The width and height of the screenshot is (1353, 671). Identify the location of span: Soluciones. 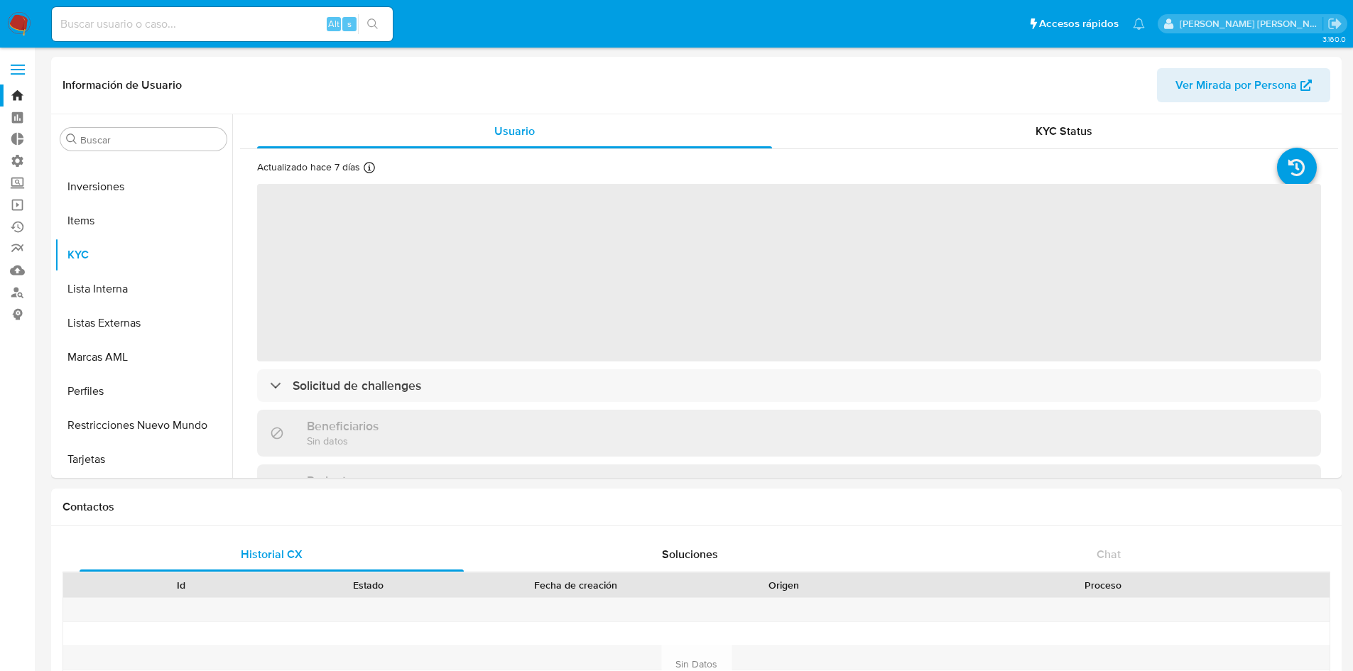
(690, 554).